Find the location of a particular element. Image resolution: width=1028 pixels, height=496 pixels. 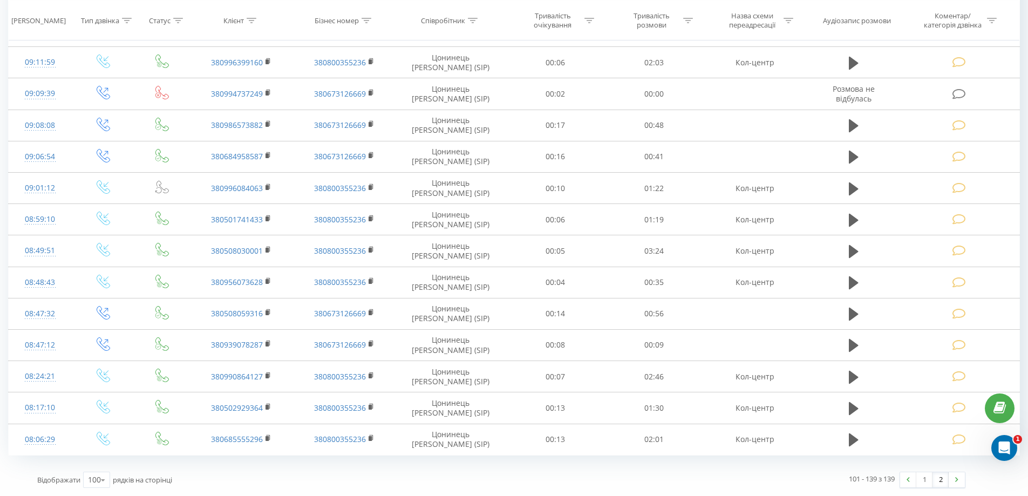

span: Розмова не відбулась is located at coordinates (854, 93).